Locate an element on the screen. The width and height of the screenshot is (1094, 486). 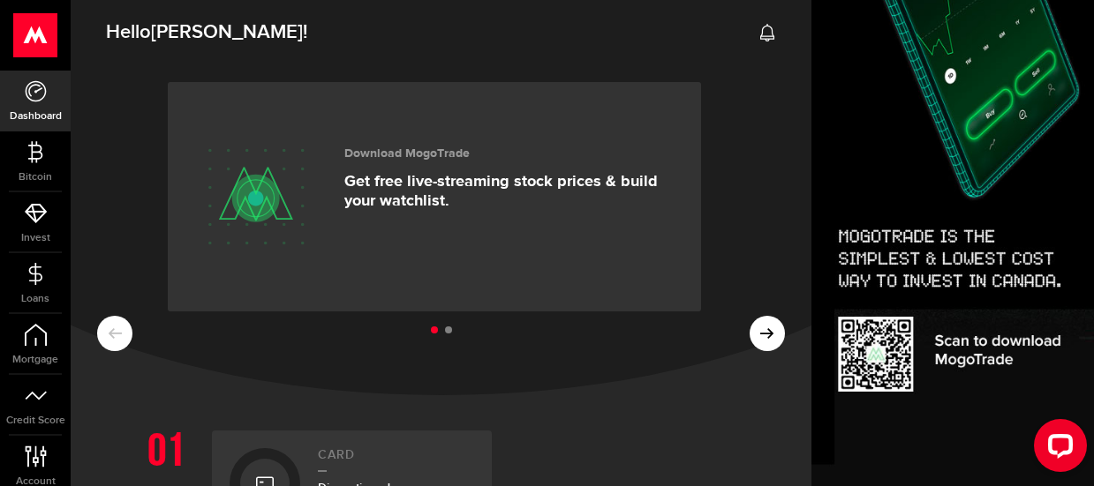
p: Get free live-streaming stock prices & build your watchlist. is located at coordinates (509, 192).